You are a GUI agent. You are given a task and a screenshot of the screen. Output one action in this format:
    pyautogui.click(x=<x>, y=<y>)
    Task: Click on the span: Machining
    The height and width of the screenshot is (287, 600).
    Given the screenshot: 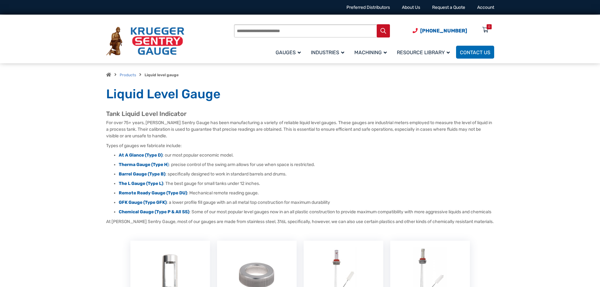 What is the action you would take?
    pyautogui.click(x=371, y=52)
    